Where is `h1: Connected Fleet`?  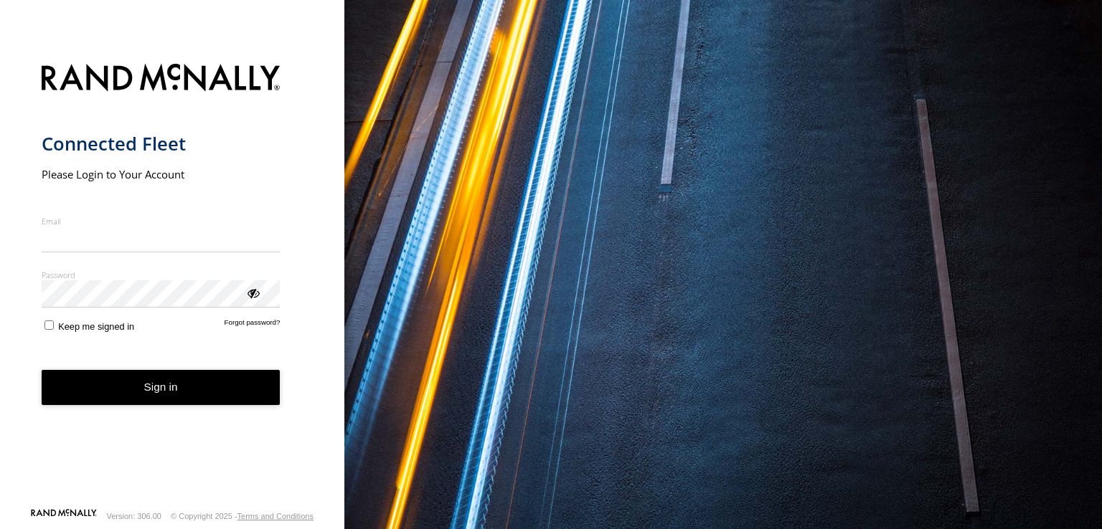
h1: Connected Fleet is located at coordinates (161, 143).